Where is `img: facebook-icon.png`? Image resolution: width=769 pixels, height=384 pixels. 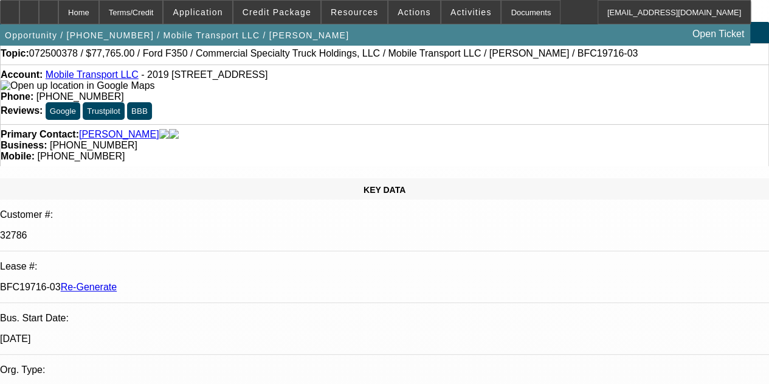
img: facebook-icon.png is located at coordinates (164, 134).